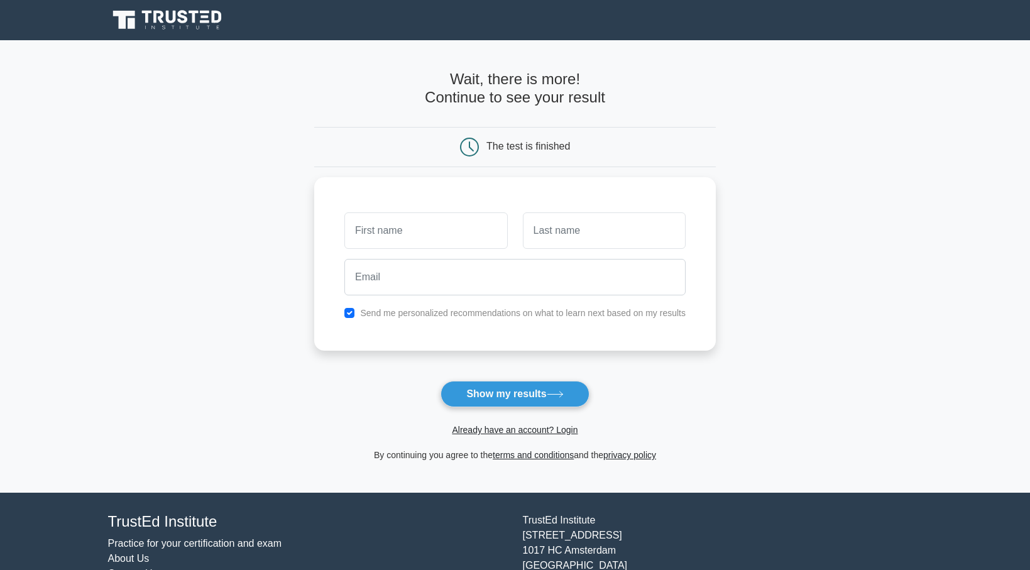 The image size is (1030, 570). I want to click on input: First name, so click(425, 231).